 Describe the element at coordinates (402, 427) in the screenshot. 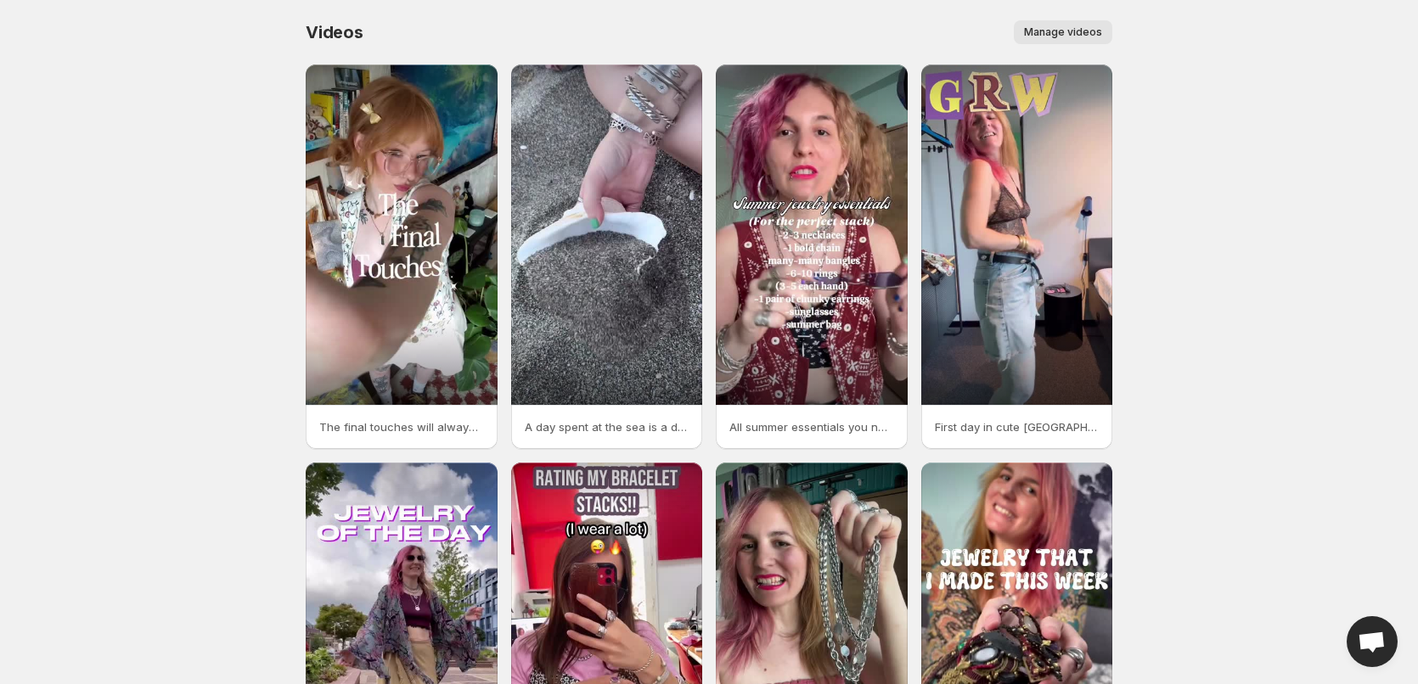

I see `p: The final touches will always be ethnasia_jewelry - which is your favourite peice of jewellery oo...` at that location.